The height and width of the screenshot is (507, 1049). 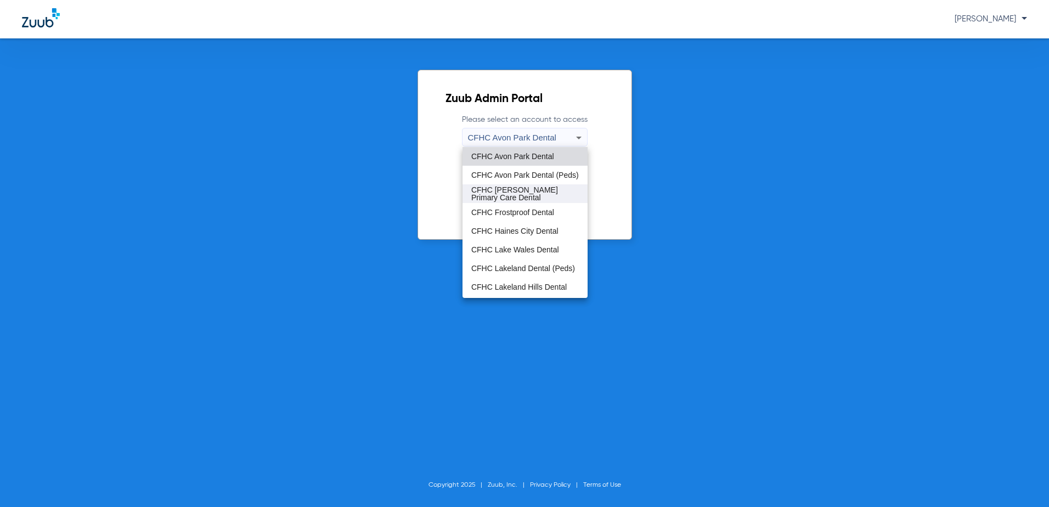 I want to click on span: CFHC Lakeland Hills Dental, so click(x=519, y=287).